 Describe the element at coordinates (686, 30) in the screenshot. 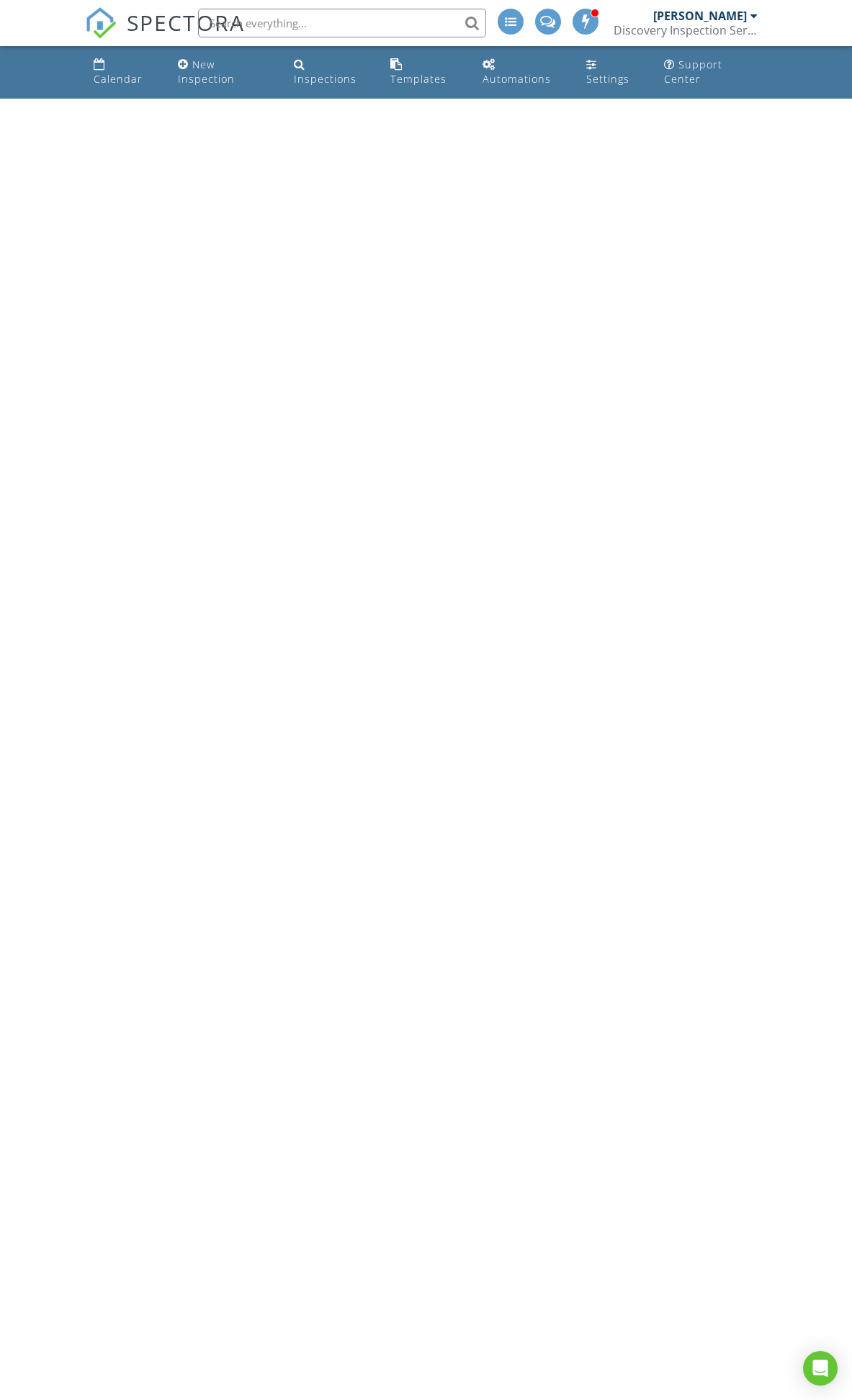

I see `div: Discovery Inspection Services` at that location.